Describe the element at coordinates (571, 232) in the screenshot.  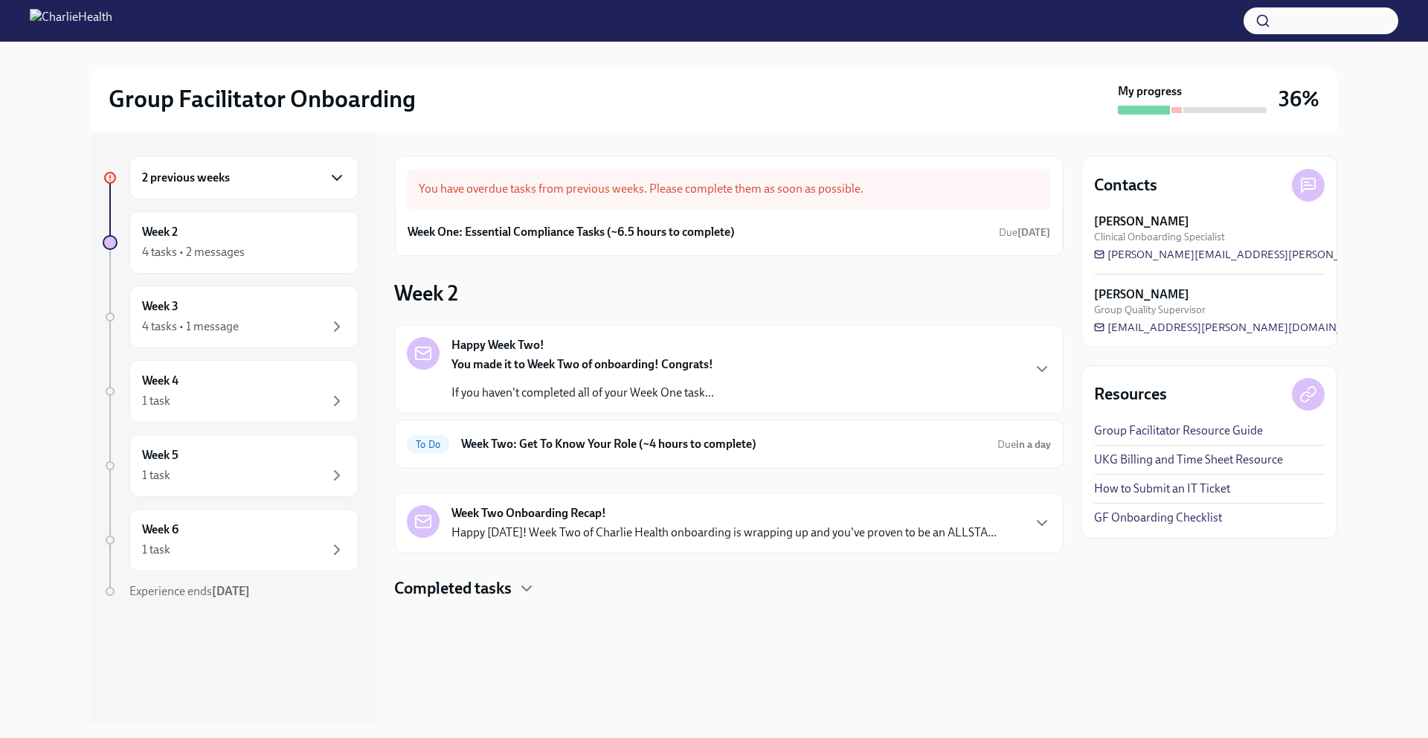
I see `h6: Week One: Essential Compliance Tasks (~6.5 hours to complete)` at that location.